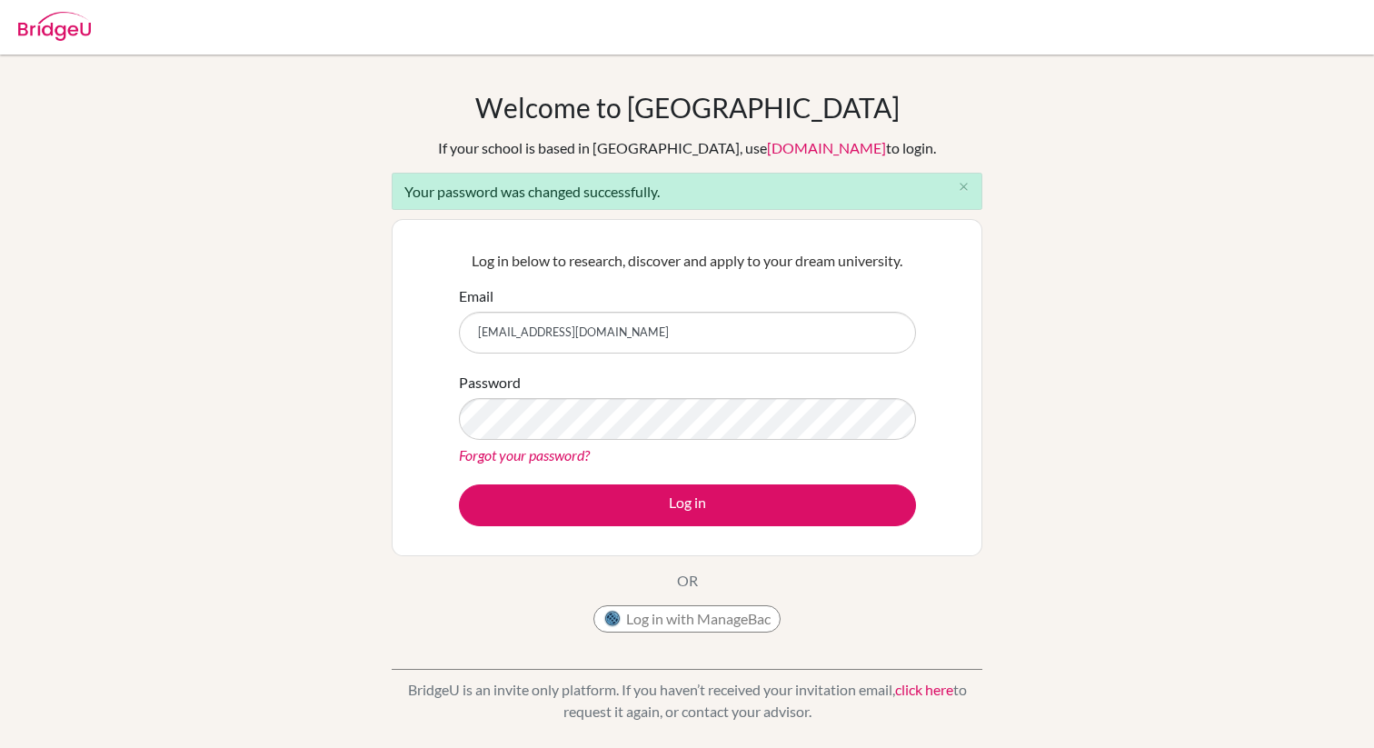 The image size is (1374, 748). Describe the element at coordinates (55, 26) in the screenshot. I see `img: Bridge-U` at that location.